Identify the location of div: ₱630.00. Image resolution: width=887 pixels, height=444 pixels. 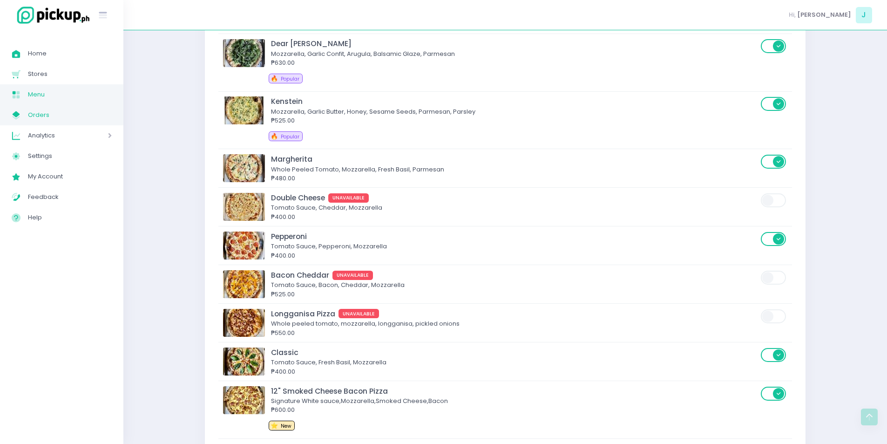
(515, 63).